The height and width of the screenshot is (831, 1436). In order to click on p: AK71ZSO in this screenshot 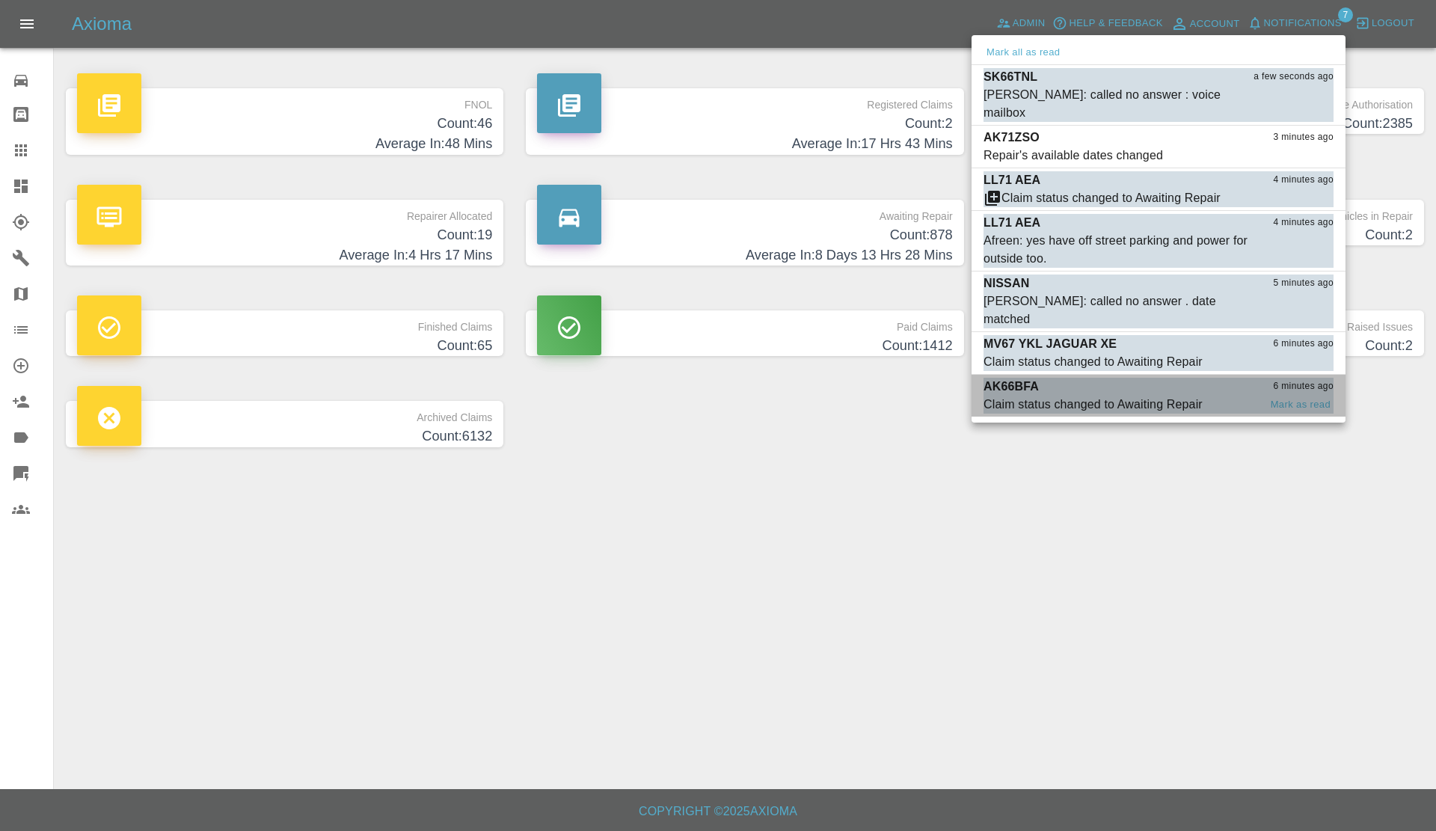, I will do `click(1011, 138)`.